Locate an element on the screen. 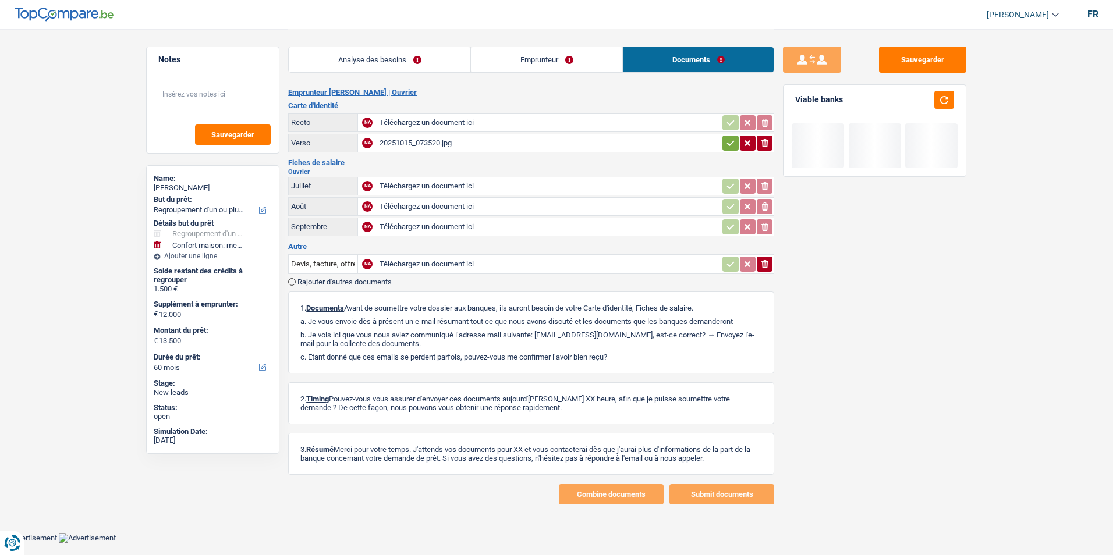  div: Verso is located at coordinates (323, 143).